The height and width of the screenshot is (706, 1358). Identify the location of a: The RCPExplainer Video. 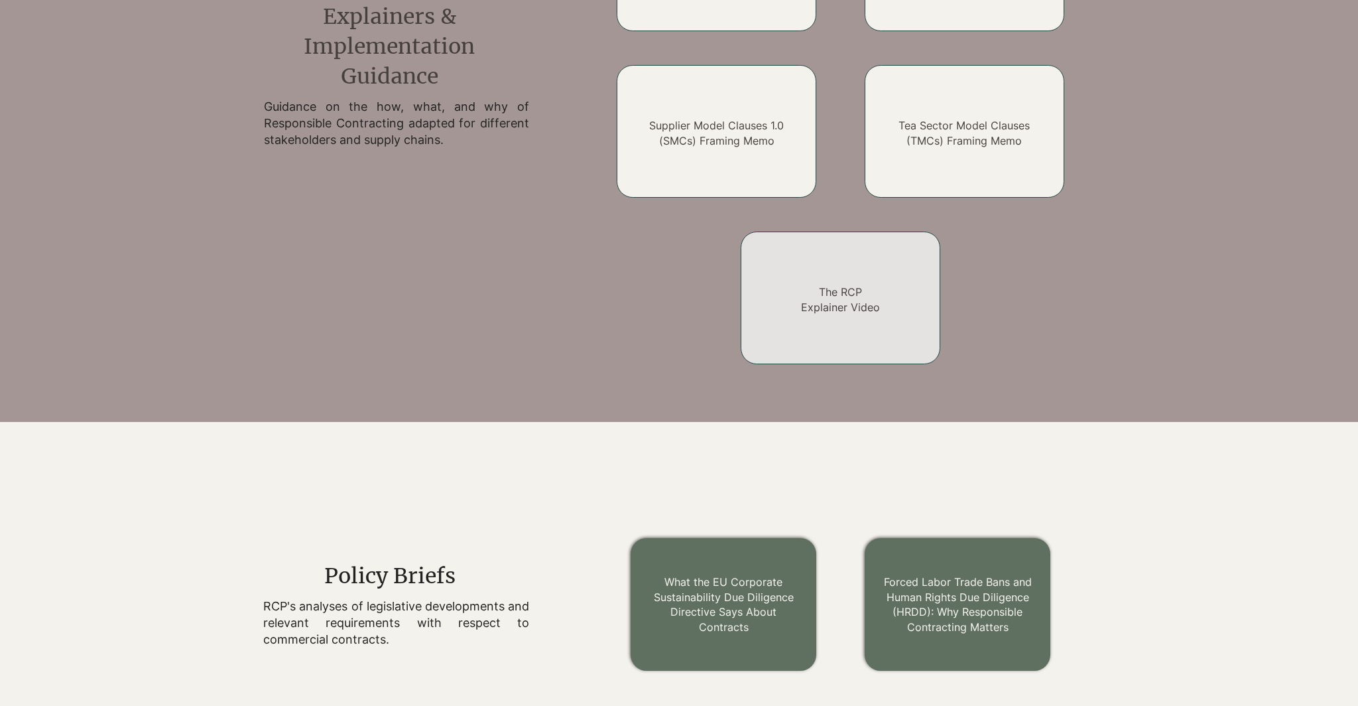
(840, 299).